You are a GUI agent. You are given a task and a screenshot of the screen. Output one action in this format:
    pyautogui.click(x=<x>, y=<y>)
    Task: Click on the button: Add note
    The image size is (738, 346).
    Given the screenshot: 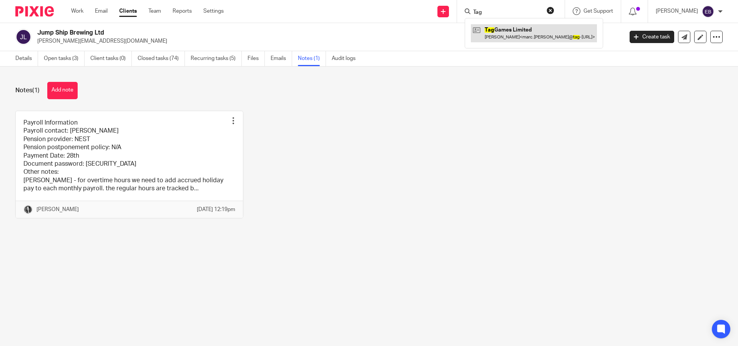 What is the action you would take?
    pyautogui.click(x=62, y=90)
    